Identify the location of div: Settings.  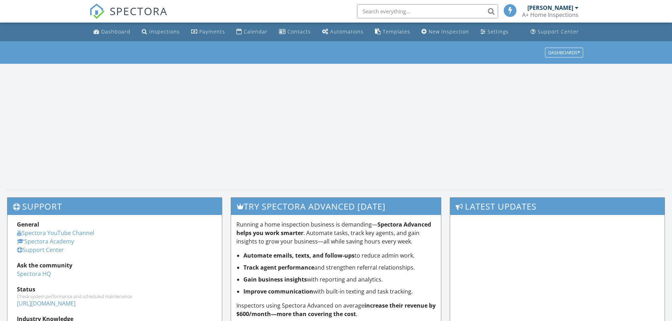
(498, 31).